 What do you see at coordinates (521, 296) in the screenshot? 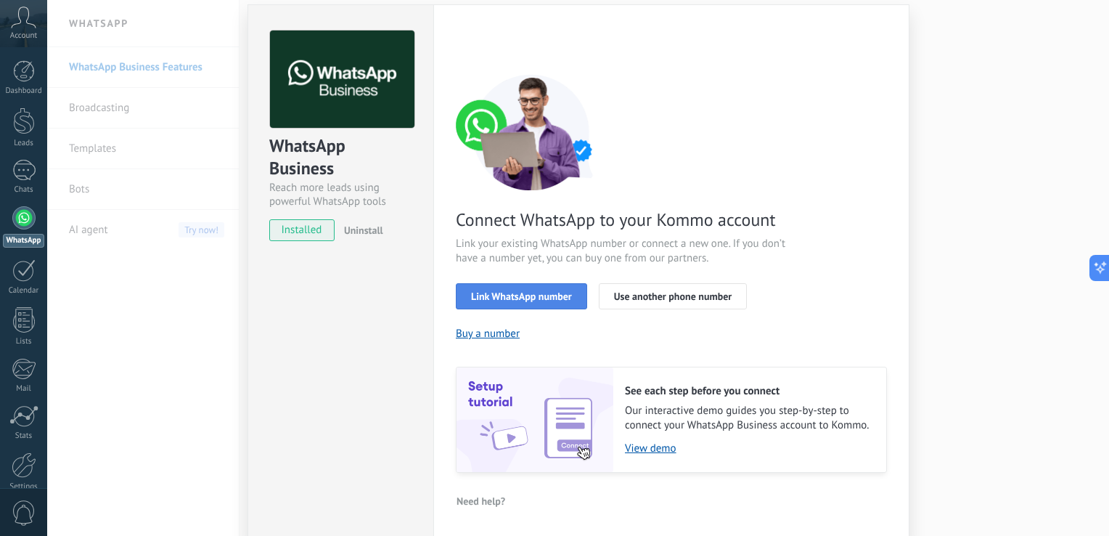
I see `button: Link WhatsApp number` at bounding box center [521, 296].